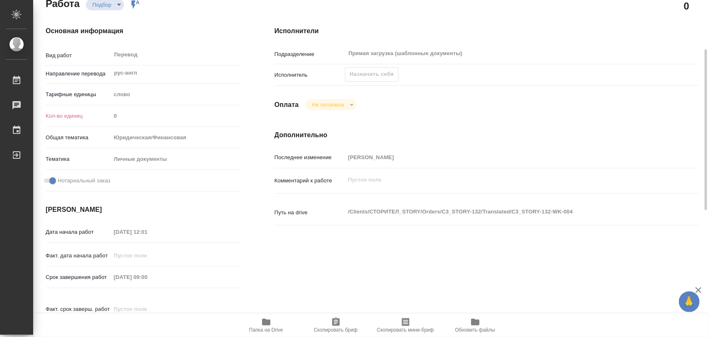  What do you see at coordinates (78, 138) in the screenshot?
I see `p: Общая тематика` at bounding box center [78, 138].